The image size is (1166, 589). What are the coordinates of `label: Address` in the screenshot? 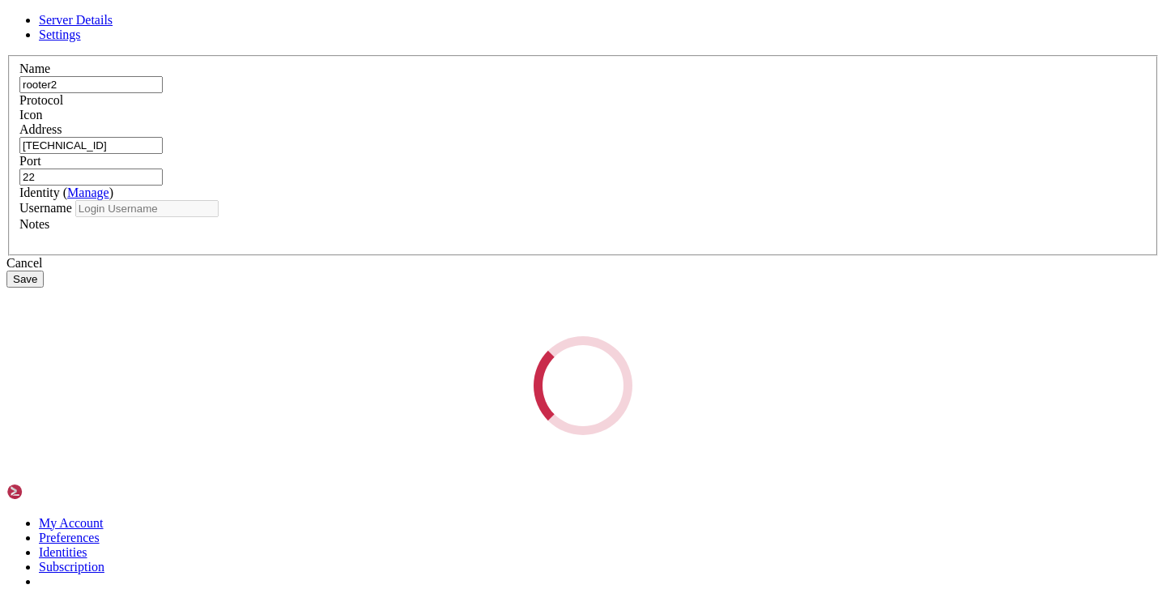 It's located at (41, 129).